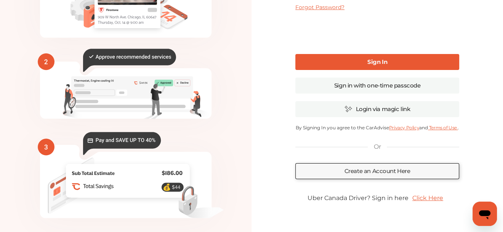  I want to click on img: magic_icon.32c66aac.svg, so click(348, 109).